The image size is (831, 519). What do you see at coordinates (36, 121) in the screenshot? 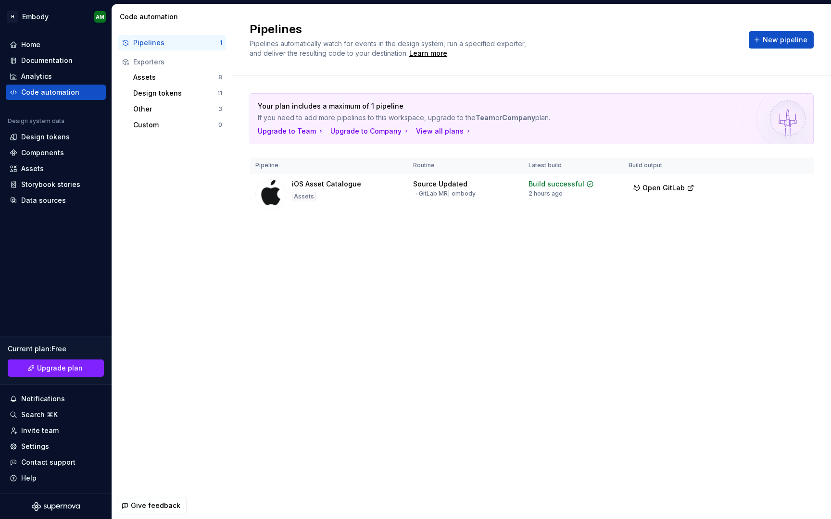
I see `div: Design system data` at bounding box center [36, 121].